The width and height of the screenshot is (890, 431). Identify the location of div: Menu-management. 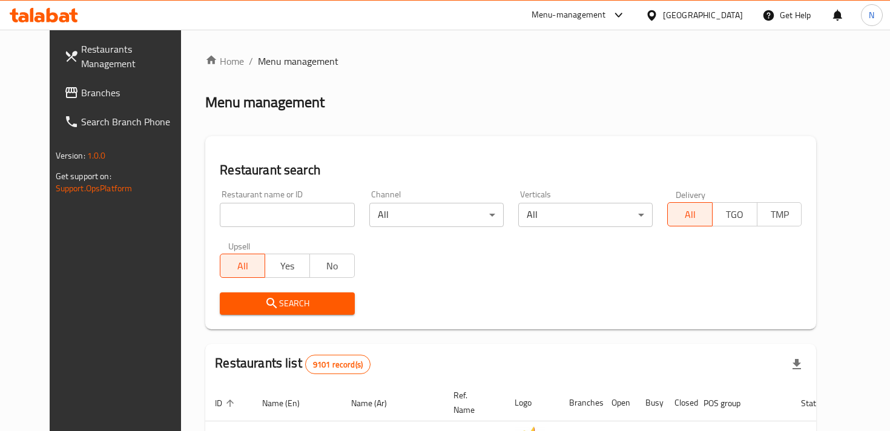
(568, 15).